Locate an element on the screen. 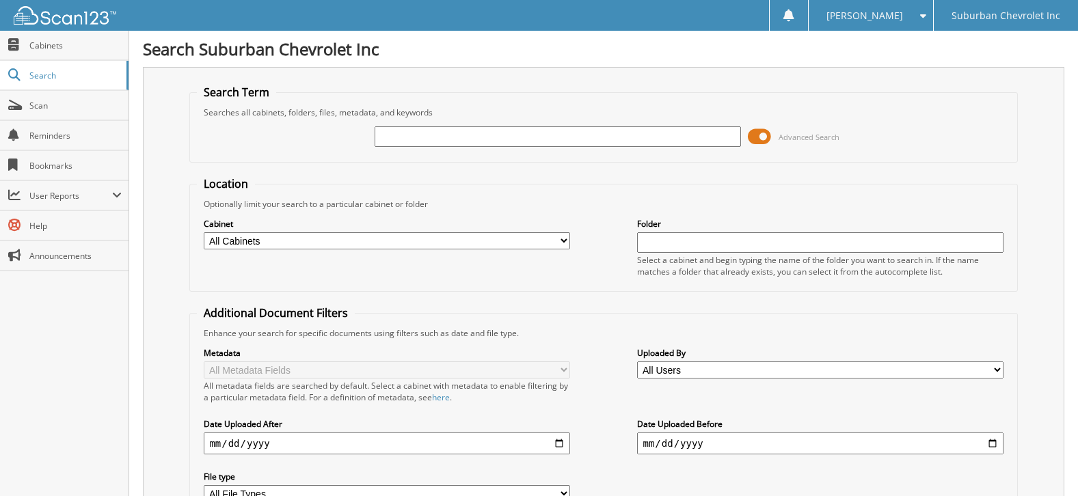 Image resolution: width=1078 pixels, height=496 pixels. div: Searches all cabinets, folders, files, metadata, and keywords is located at coordinates (603, 112).